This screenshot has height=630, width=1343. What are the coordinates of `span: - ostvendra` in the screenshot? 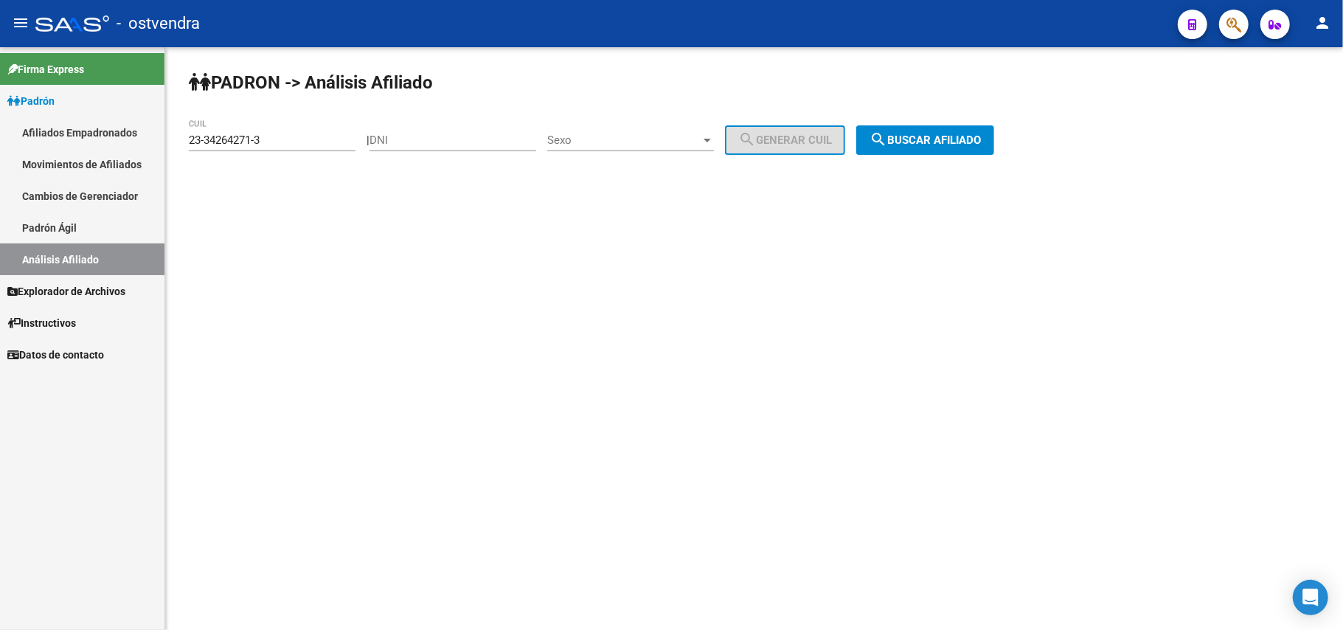 It's located at (158, 24).